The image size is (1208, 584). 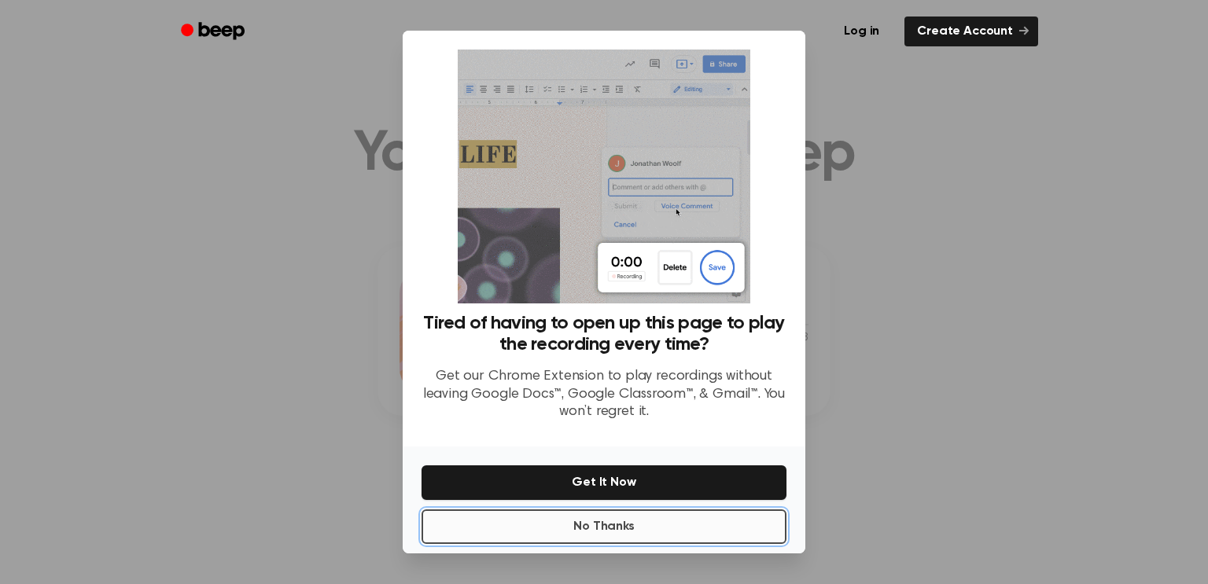 I want to click on a: Beep, so click(x=214, y=31).